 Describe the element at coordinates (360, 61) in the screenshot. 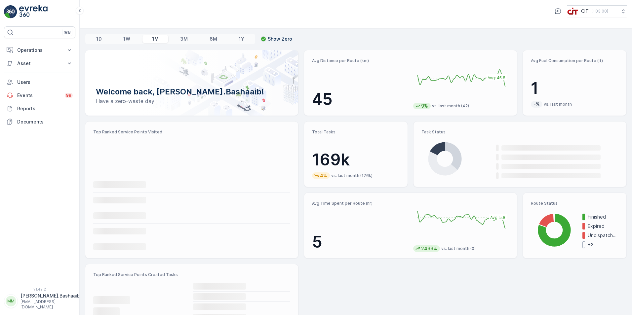

I see `p: Avg Distance per Route (km)` at that location.